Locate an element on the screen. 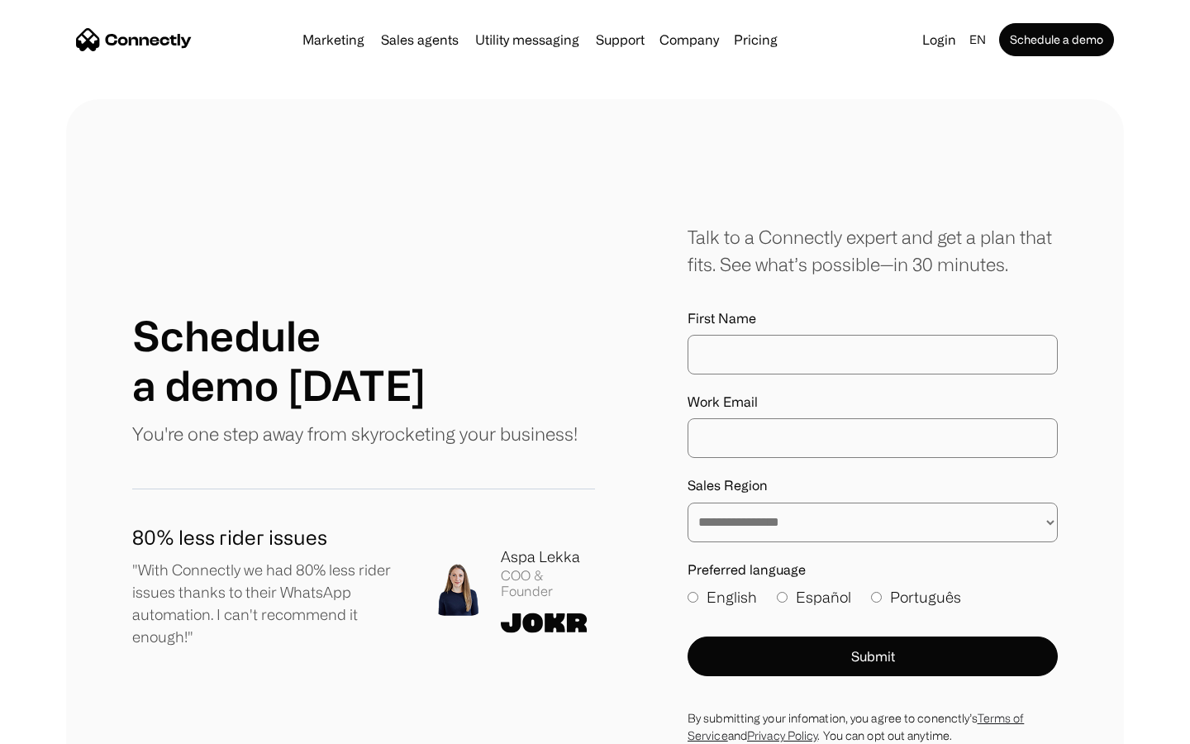 Image resolution: width=1190 pixels, height=744 pixels. a: Support is located at coordinates (620, 40).